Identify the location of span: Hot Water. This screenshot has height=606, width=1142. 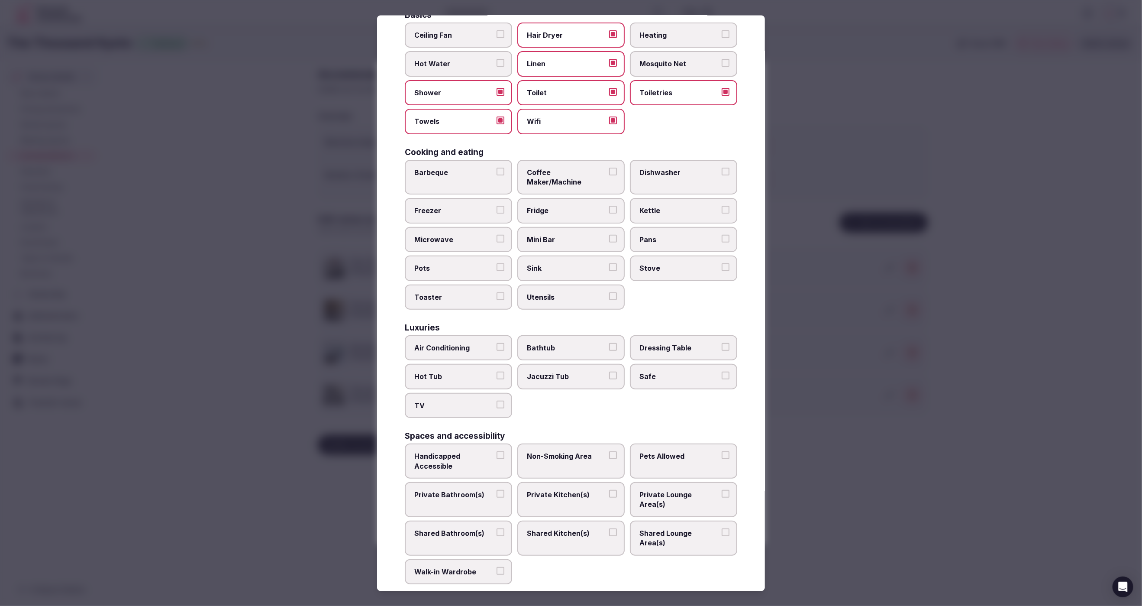
(454, 64).